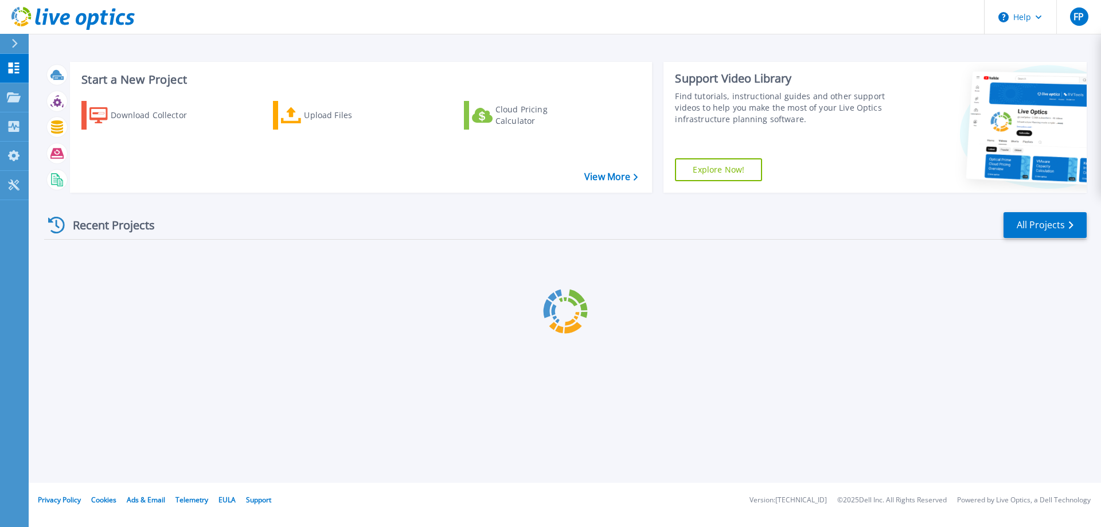 This screenshot has height=527, width=1101. I want to click on a: Download Collector, so click(145, 115).